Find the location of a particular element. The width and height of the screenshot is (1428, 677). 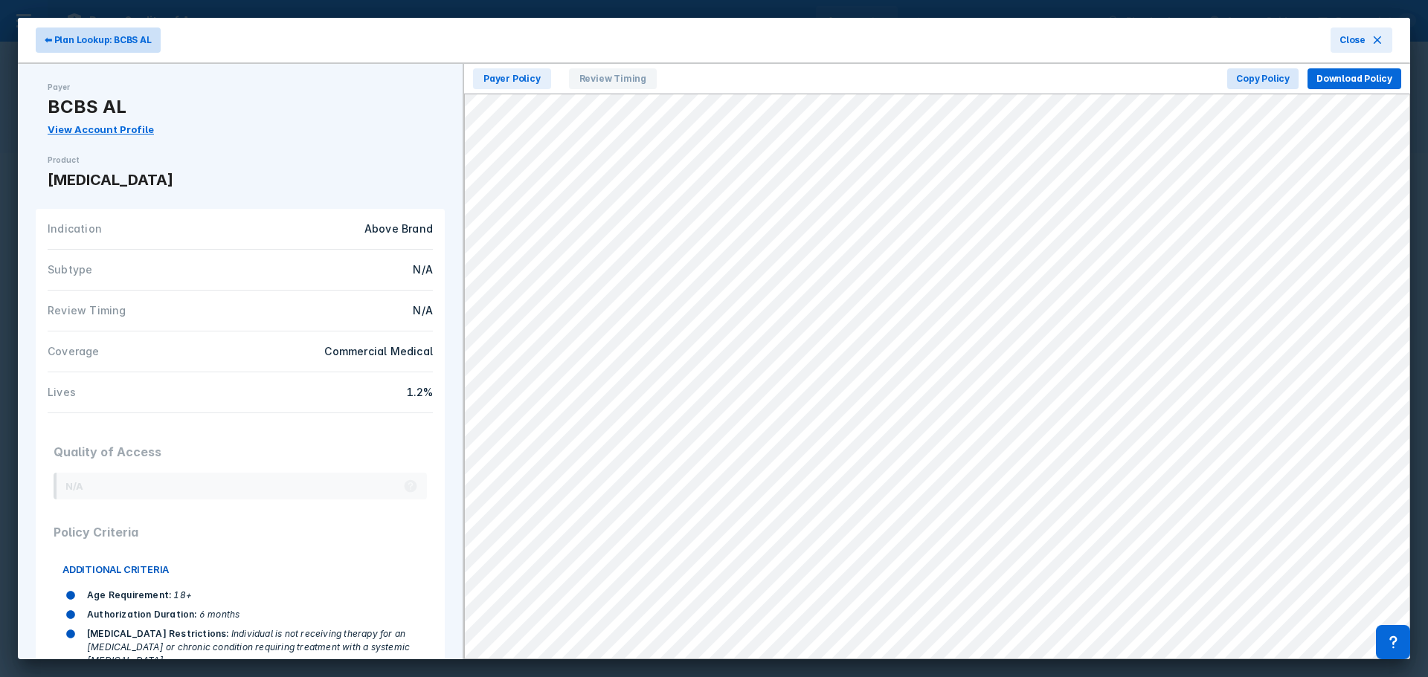

div: Commercial Medical is located at coordinates (341, 352).